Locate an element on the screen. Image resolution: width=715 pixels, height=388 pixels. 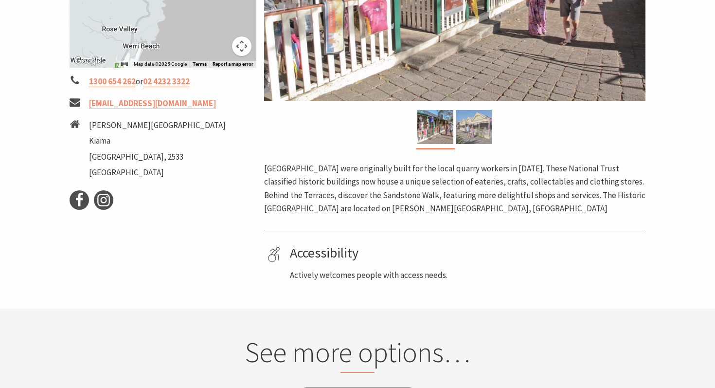
span: Map data ©2025 Google is located at coordinates (160, 64).